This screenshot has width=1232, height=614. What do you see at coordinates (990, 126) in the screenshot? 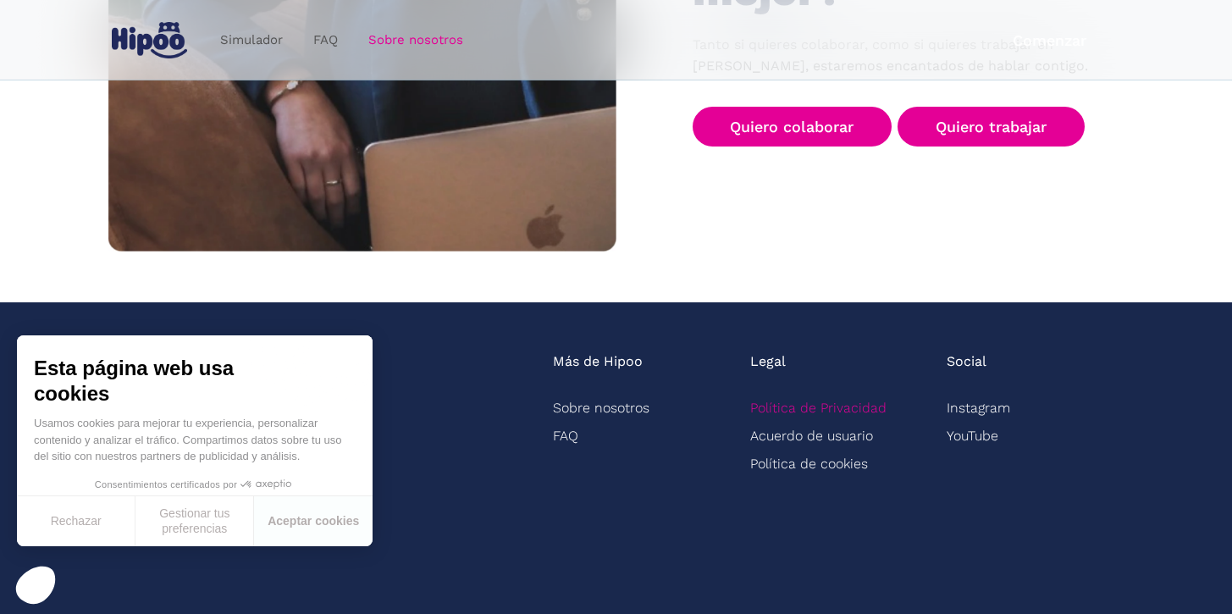
I see `a: Quiero trabajar` at bounding box center [990, 126].